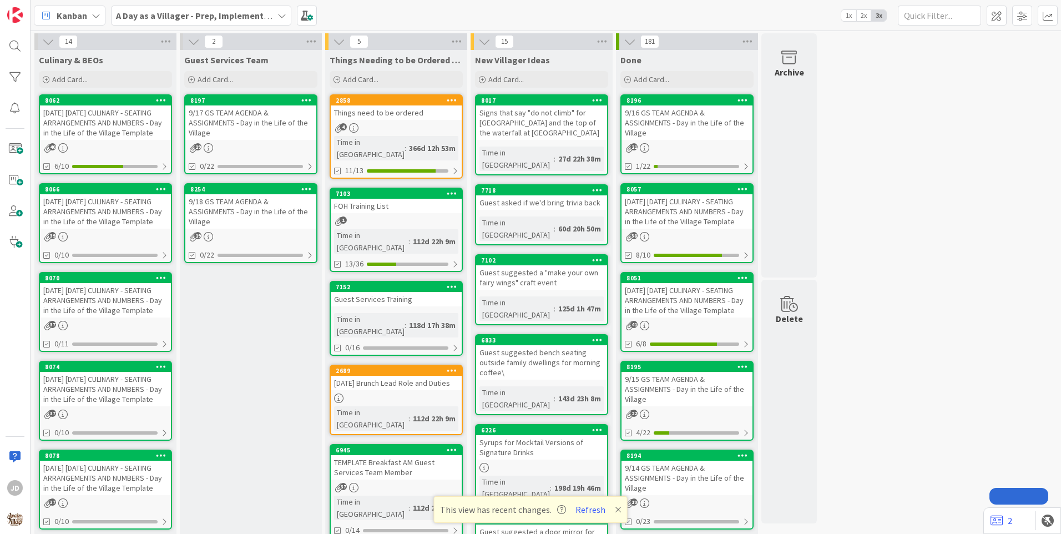 The width and height of the screenshot is (1061, 534). What do you see at coordinates (541, 362) in the screenshot?
I see `div: Guest suggested bench seating outside family dwellings for morning coffee\` at bounding box center [541, 362].